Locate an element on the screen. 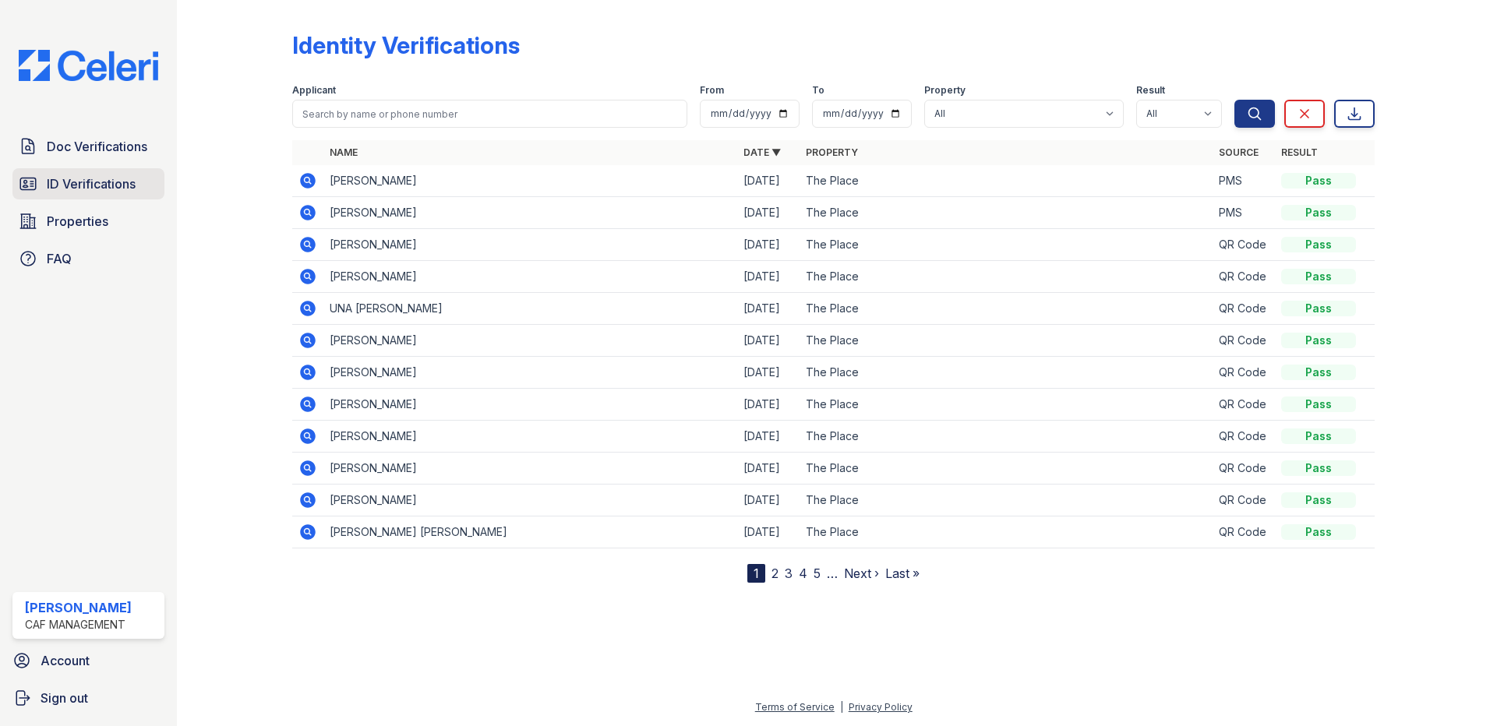 This screenshot has height=726, width=1490. a: Date ▼ is located at coordinates (762, 152).